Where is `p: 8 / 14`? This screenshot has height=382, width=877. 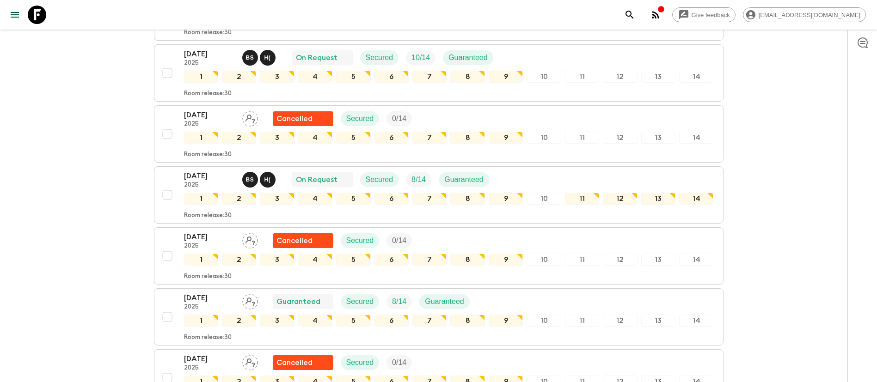
p: 8 / 14 is located at coordinates (399, 302).